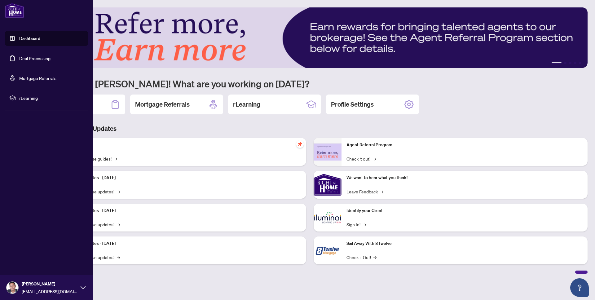 This screenshot has width=595, height=300. Describe the element at coordinates (247, 104) in the screenshot. I see `h2: rLearning` at that location.